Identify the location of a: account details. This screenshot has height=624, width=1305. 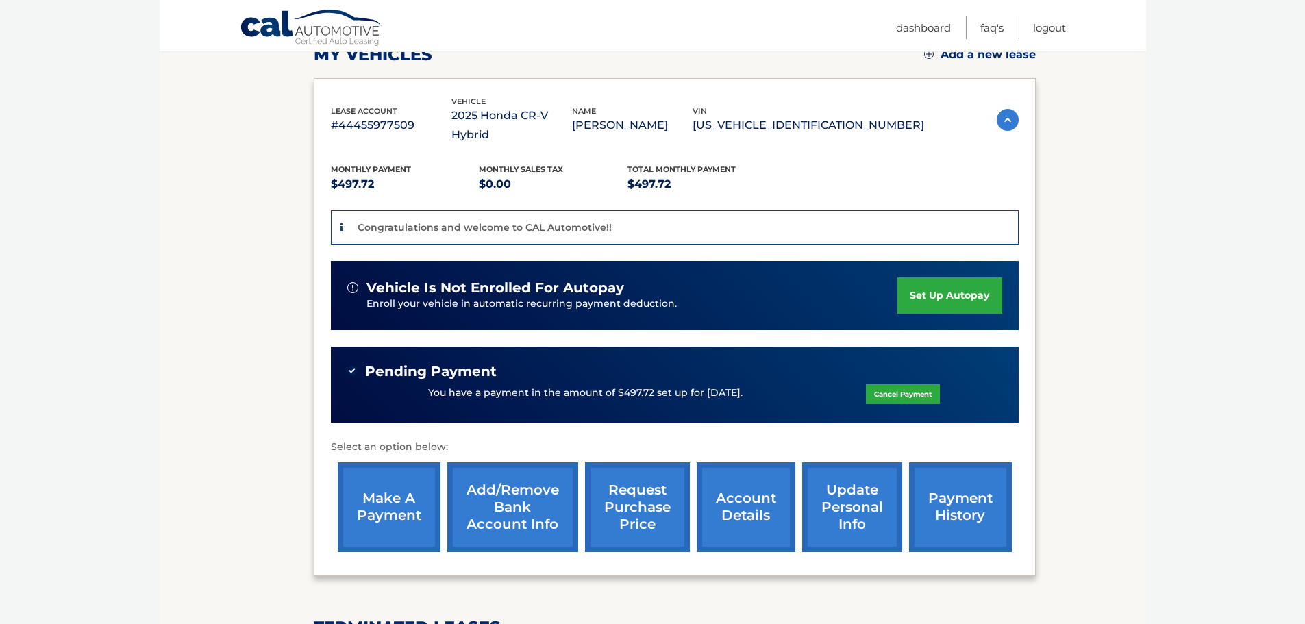
(746, 507).